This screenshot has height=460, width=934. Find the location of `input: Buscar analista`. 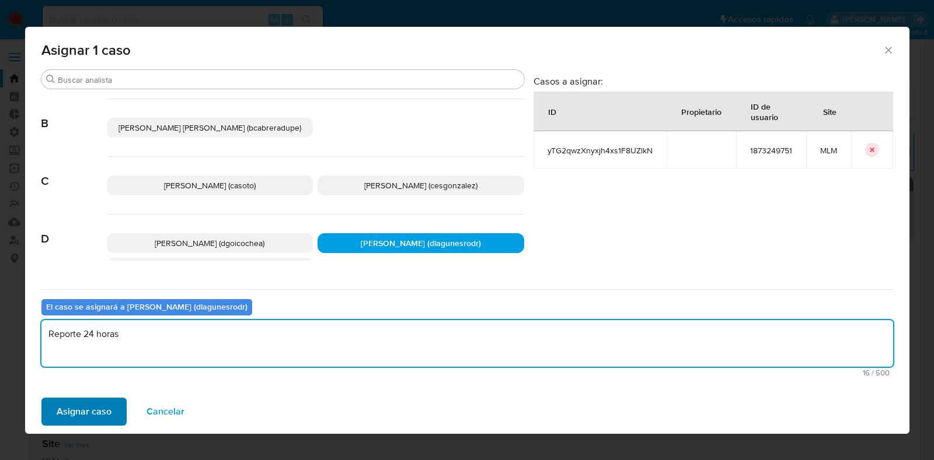

input: Buscar analista is located at coordinates (288, 80).